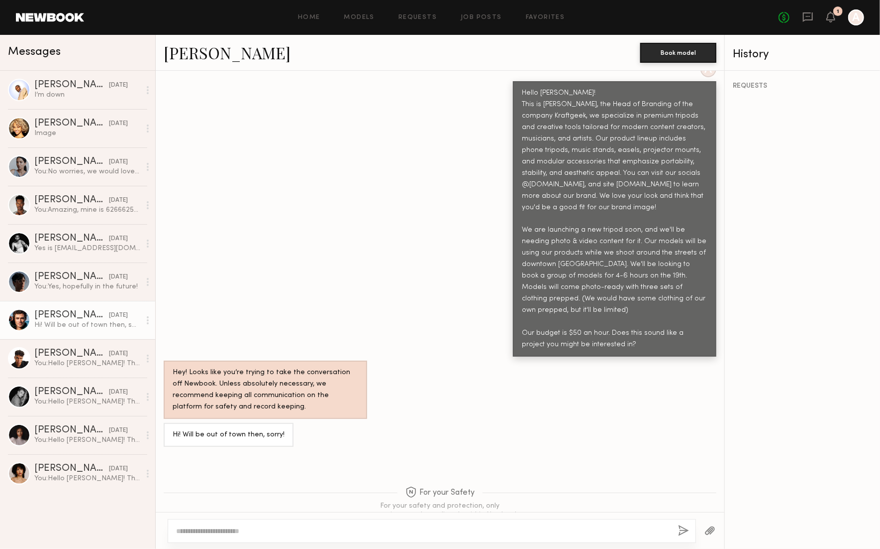 The image size is (880, 549). What do you see at coordinates (440, 510) in the screenshot?
I see `div: For your safety and protection, only communicate and pay directly within Newbook` at bounding box center [440, 510].